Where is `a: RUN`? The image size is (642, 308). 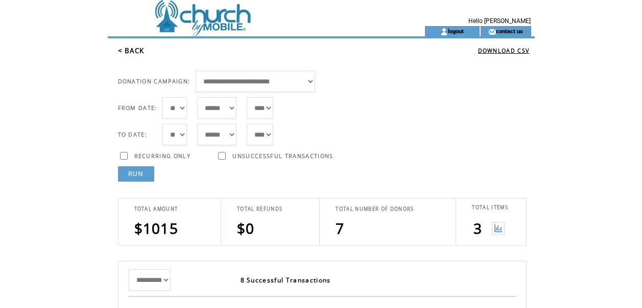 a: RUN is located at coordinates (136, 174).